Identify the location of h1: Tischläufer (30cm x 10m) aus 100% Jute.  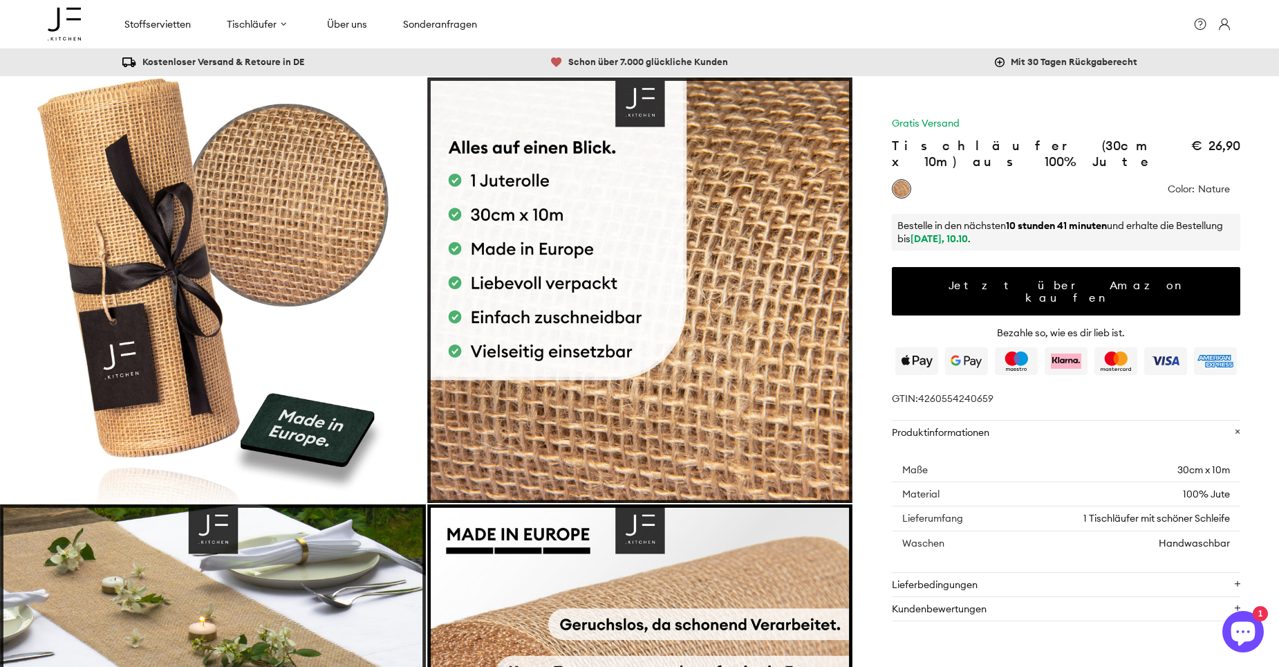
(1023, 154).